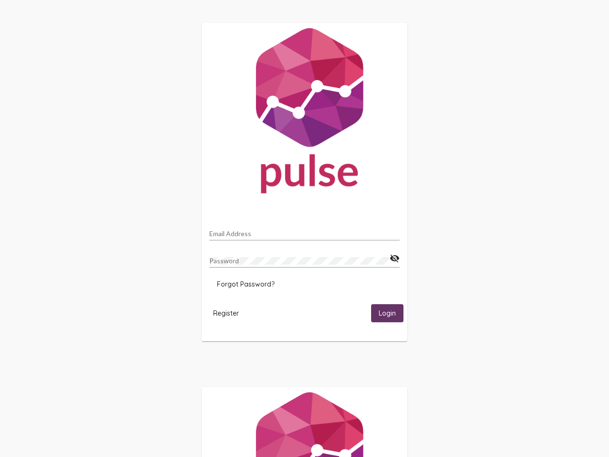 The height and width of the screenshot is (457, 609). I want to click on img: Pulse For Good Logo, so click(305, 113).